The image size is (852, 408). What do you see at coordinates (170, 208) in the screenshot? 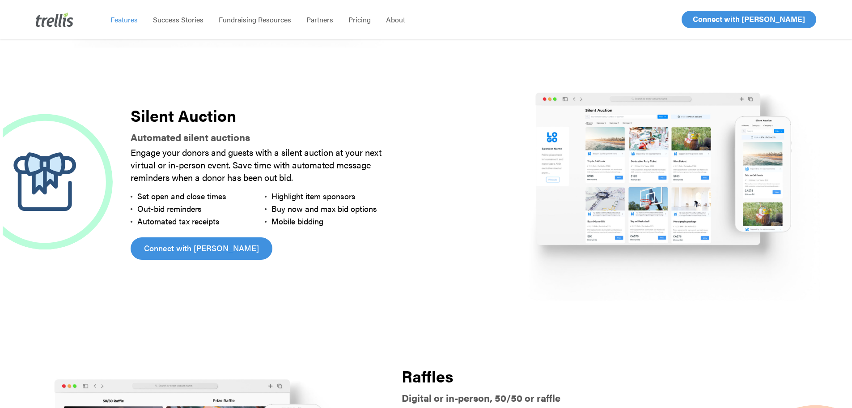
I see `span: Out-bid reminders` at bounding box center [170, 208].